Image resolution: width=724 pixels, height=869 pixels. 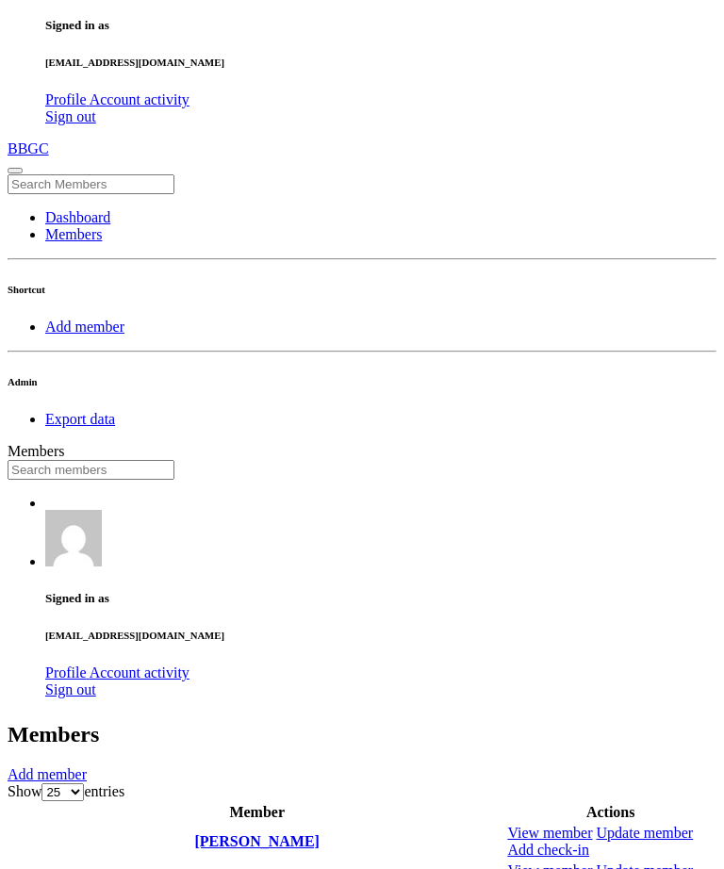 What do you see at coordinates (77, 217) in the screenshot?
I see `a: Dashboard` at bounding box center [77, 217].